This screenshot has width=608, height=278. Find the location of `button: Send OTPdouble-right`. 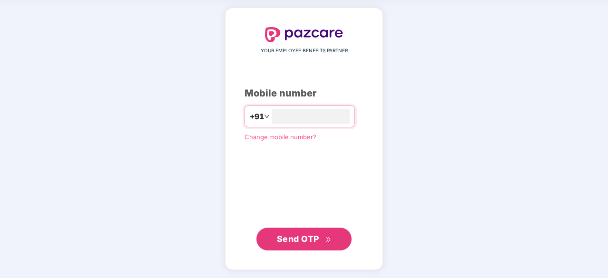

button: Send OTPdouble-right is located at coordinates (304, 239).